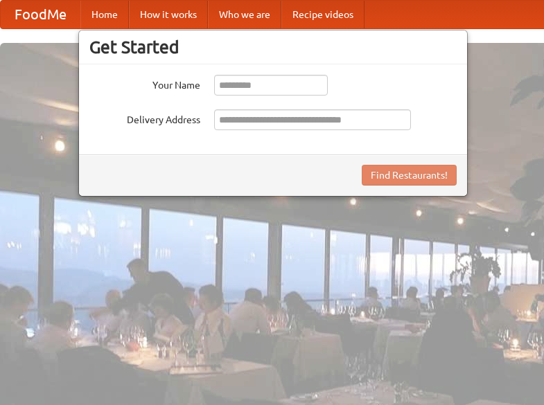 The height and width of the screenshot is (405, 544). What do you see at coordinates (409, 175) in the screenshot?
I see `button: Find Restaurants!` at bounding box center [409, 175].